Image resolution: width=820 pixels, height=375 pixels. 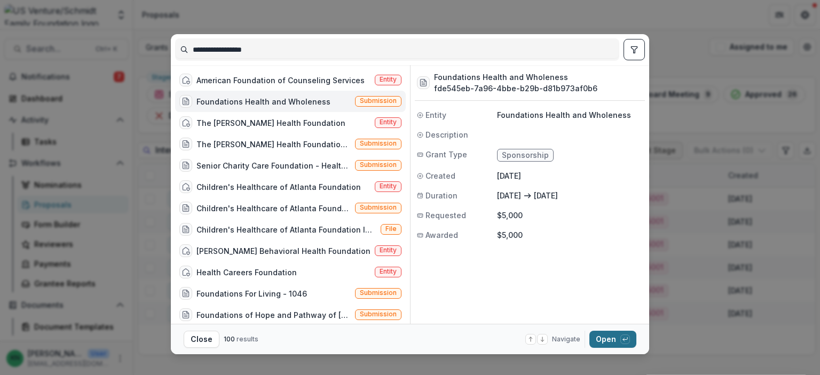 What do you see at coordinates (525, 155) in the screenshot?
I see `span: Sponsorship` at bounding box center [525, 155].